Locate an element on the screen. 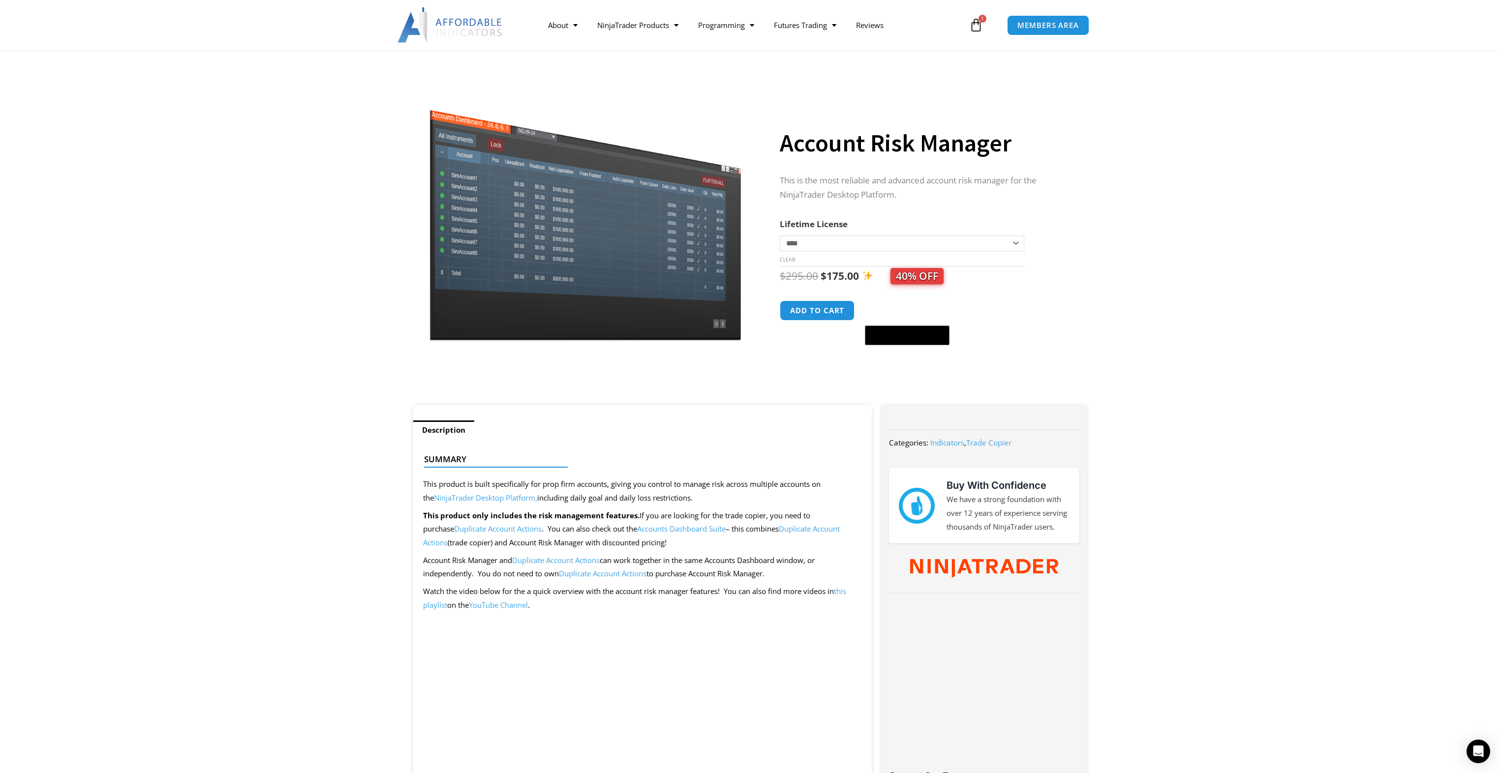  a: MEMBERS AREA is located at coordinates (1048, 25).